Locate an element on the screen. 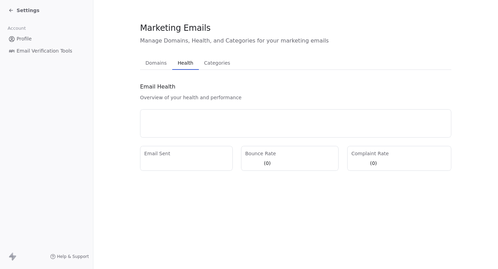  span: Manage Domains, Health, and Categories for your marketing emails is located at coordinates (295, 41).